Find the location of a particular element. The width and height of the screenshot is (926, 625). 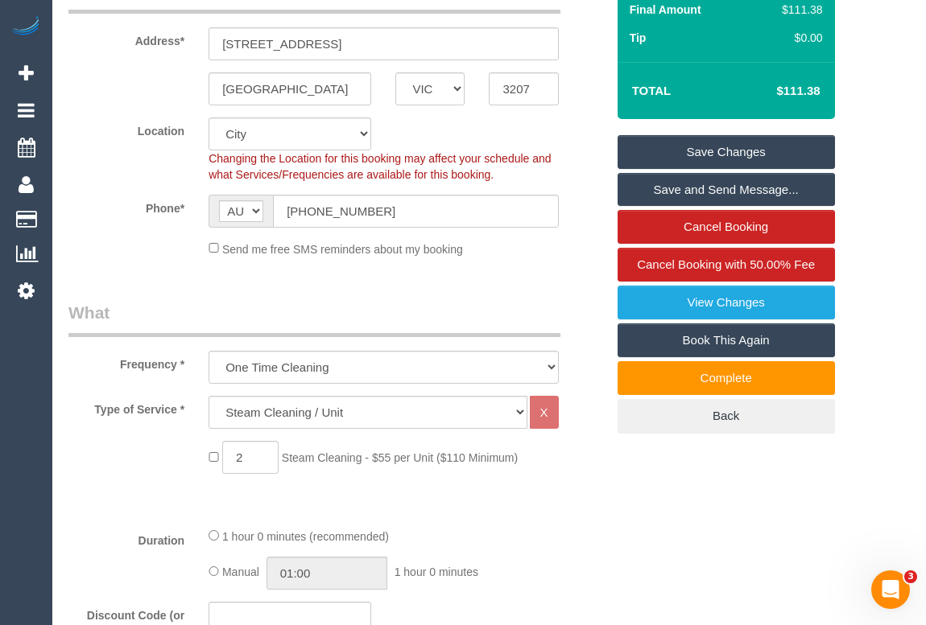

legend: What is located at coordinates (314, 319).